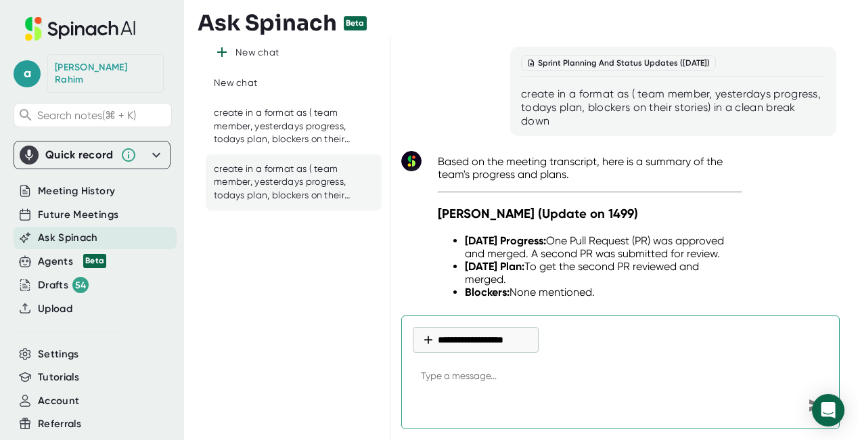  What do you see at coordinates (487, 292) in the screenshot?
I see `strong: Blockers:` at bounding box center [487, 292].